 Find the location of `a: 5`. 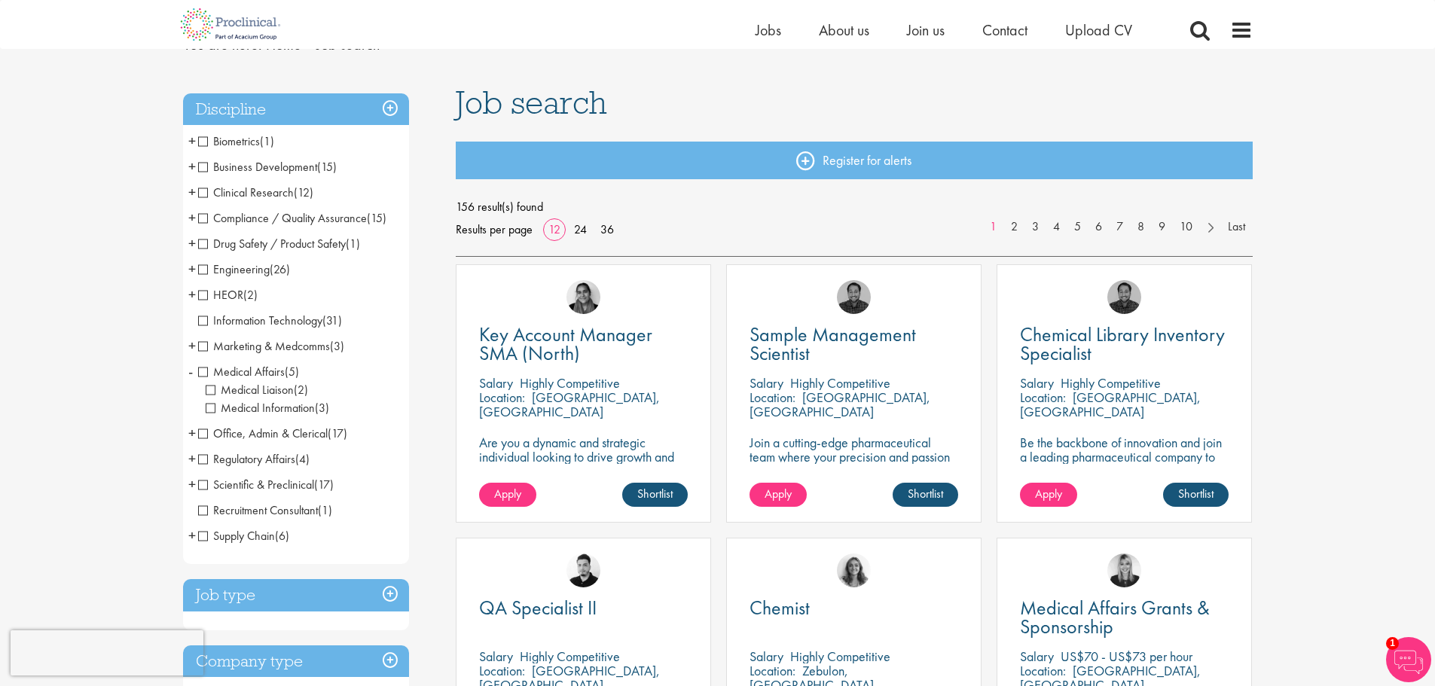

a: 5 is located at coordinates (1077, 227).